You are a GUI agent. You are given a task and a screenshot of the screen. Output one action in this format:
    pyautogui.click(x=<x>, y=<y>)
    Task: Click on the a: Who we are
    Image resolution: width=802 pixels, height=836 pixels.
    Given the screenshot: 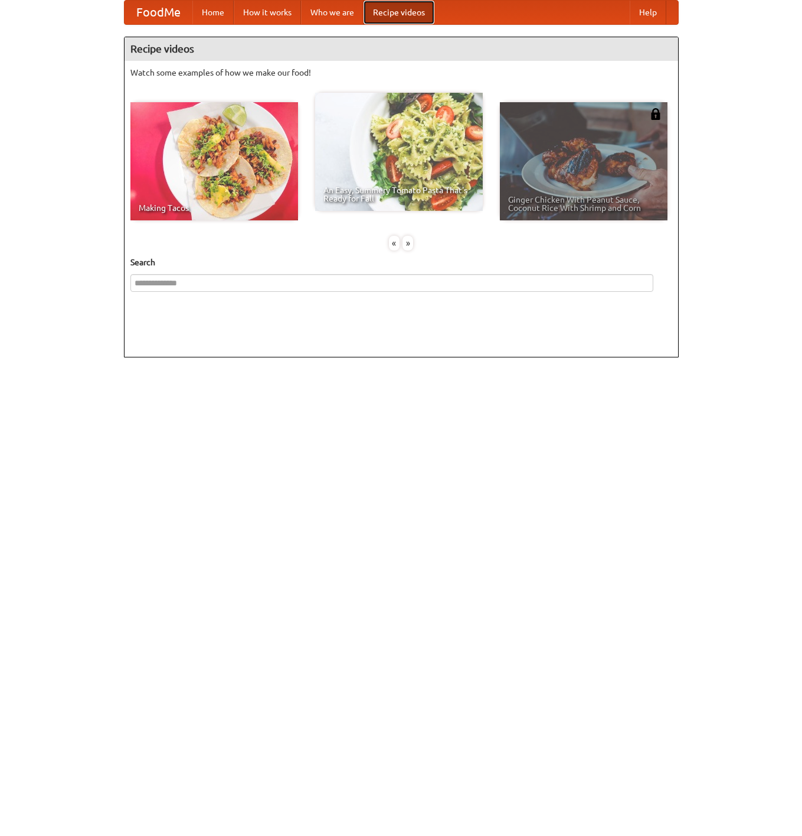 What is the action you would take?
    pyautogui.click(x=332, y=12)
    